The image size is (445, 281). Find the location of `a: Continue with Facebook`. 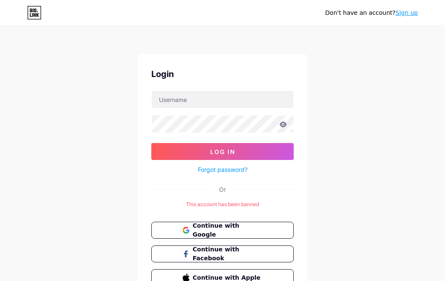

a: Continue with Facebook is located at coordinates (222, 254).